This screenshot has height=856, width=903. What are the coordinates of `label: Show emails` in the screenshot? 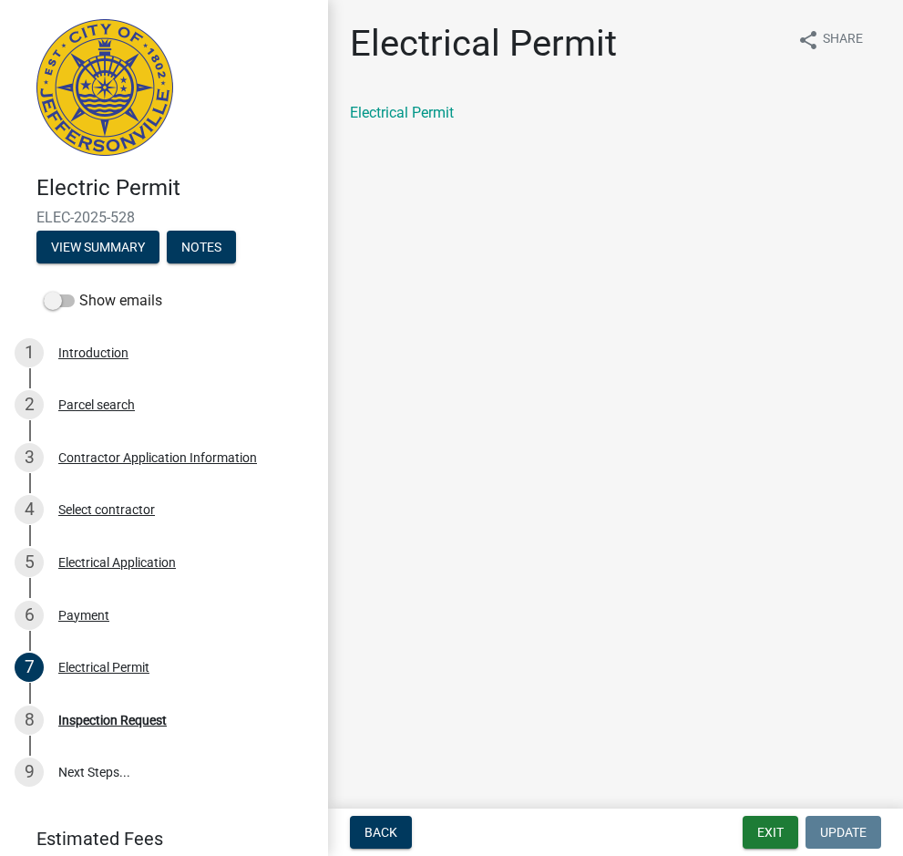 It's located at (103, 301).